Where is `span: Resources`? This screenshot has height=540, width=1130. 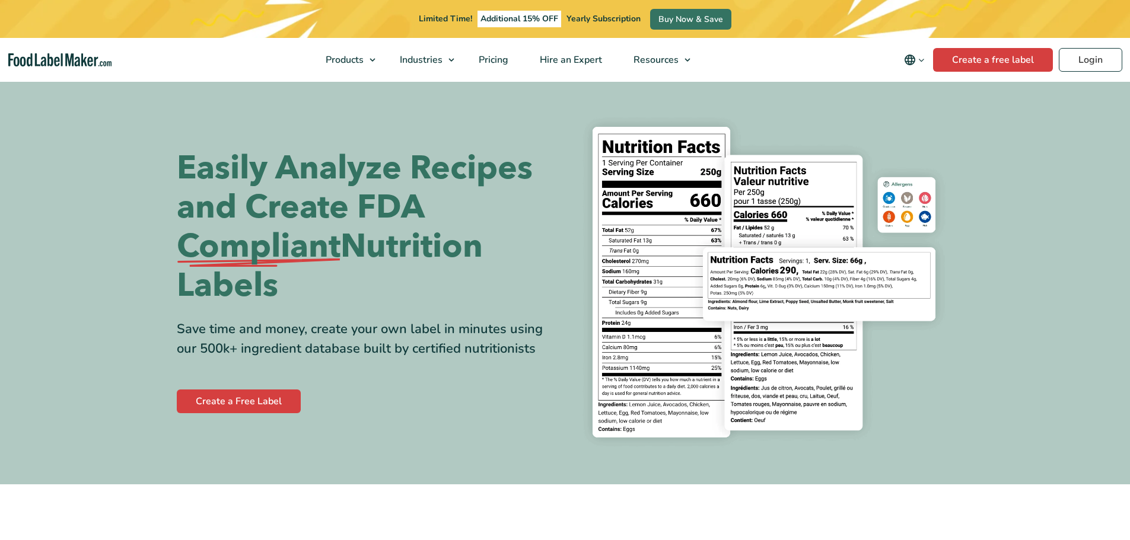
span: Resources is located at coordinates (655, 60).